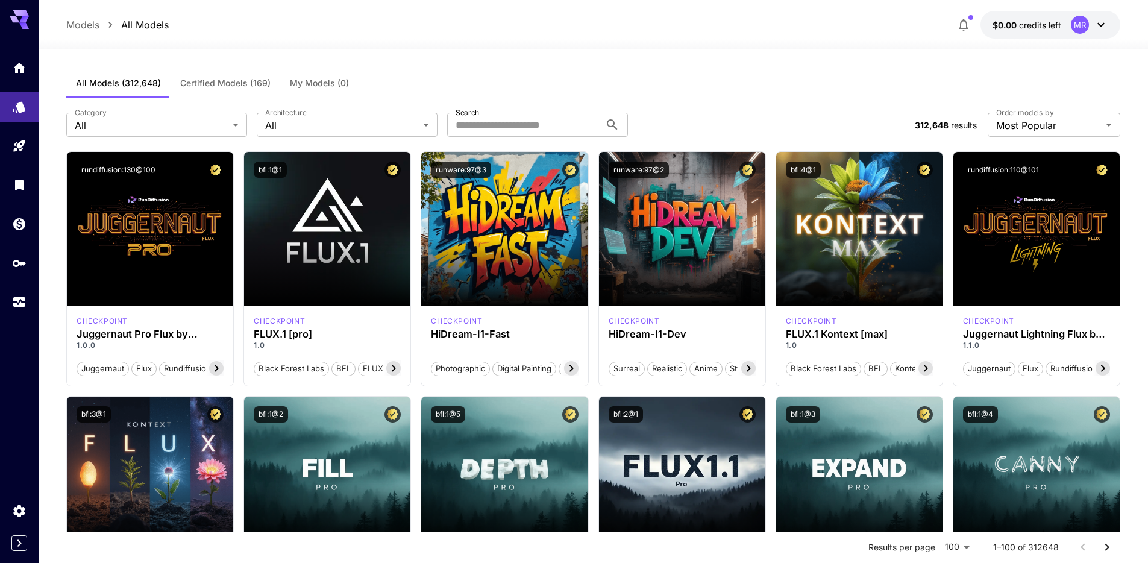 The height and width of the screenshot is (563, 1148). Describe the element at coordinates (901, 547) in the screenshot. I see `p: Results per page` at that location.